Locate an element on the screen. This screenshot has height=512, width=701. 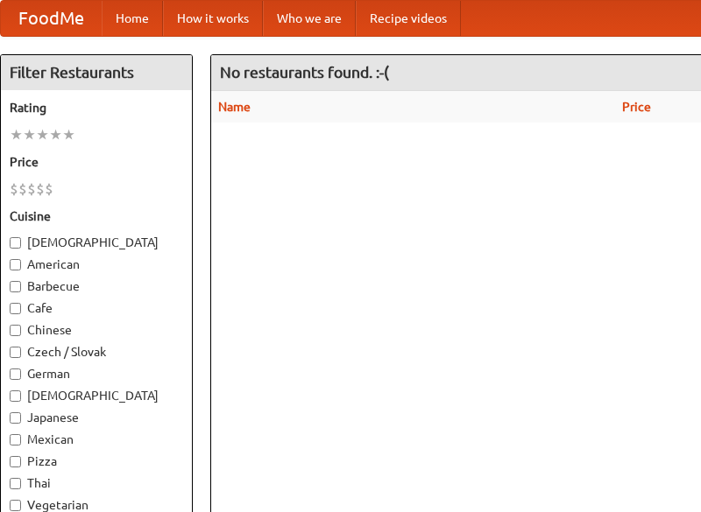
label: Czech / Slovak is located at coordinates (96, 352).